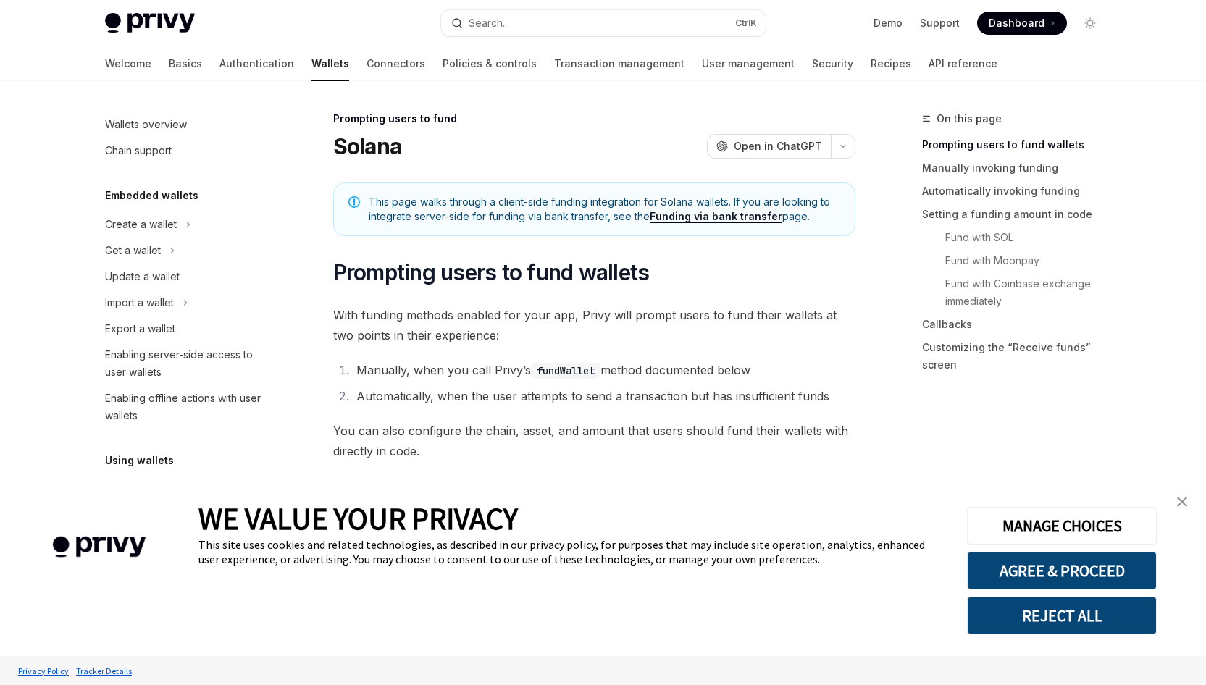 This screenshot has width=1206, height=685. Describe the element at coordinates (891, 64) in the screenshot. I see `a: Recipes` at that location.